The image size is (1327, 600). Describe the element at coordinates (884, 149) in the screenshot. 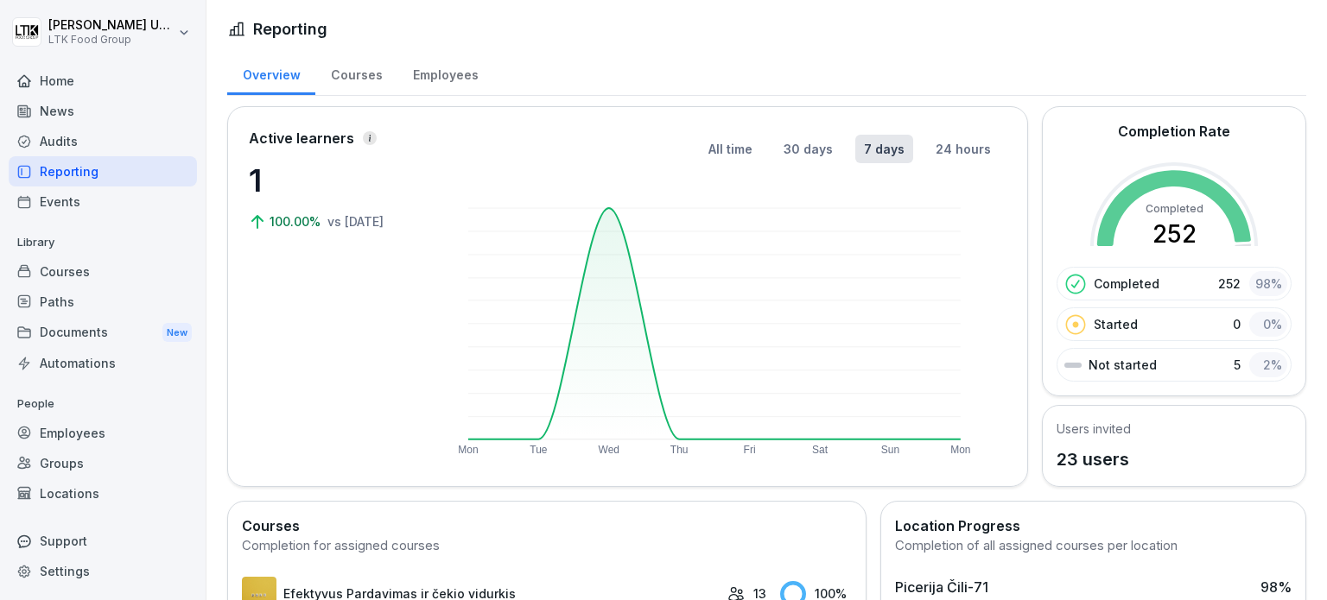

I see `button: 7 days` at that location.